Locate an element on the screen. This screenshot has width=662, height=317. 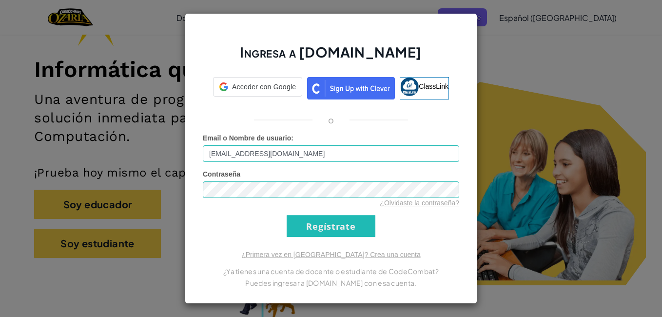
img: classlink-logo-small.png is located at coordinates (409, 87).